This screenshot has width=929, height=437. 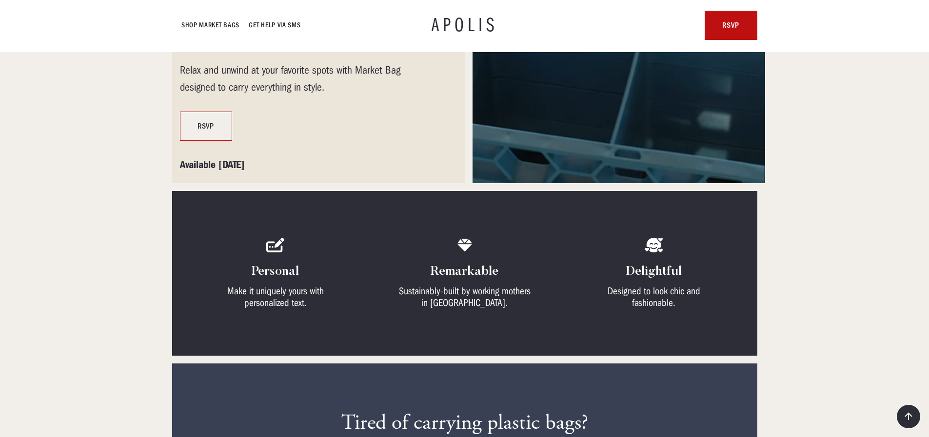 I want to click on h4: Delightful, so click(x=653, y=272).